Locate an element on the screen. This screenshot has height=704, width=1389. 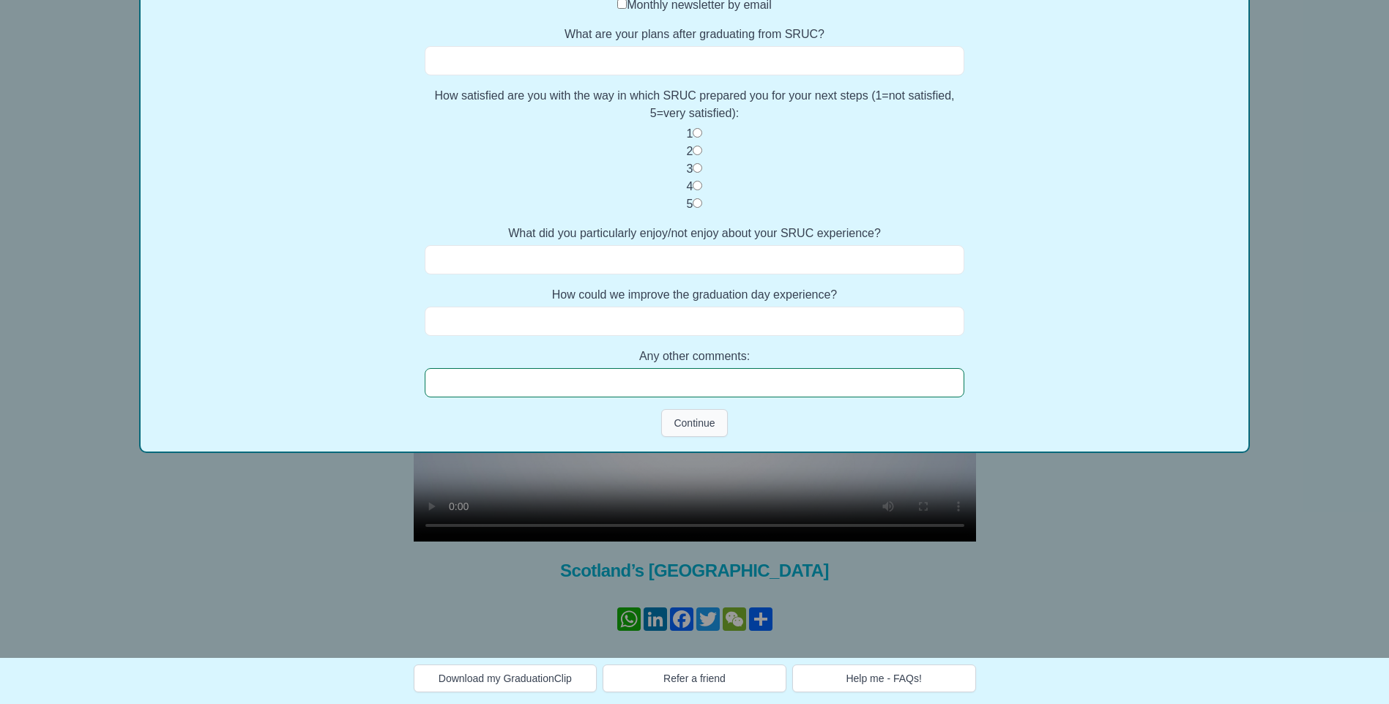
button: Help me - FAQs! is located at coordinates (884, 679).